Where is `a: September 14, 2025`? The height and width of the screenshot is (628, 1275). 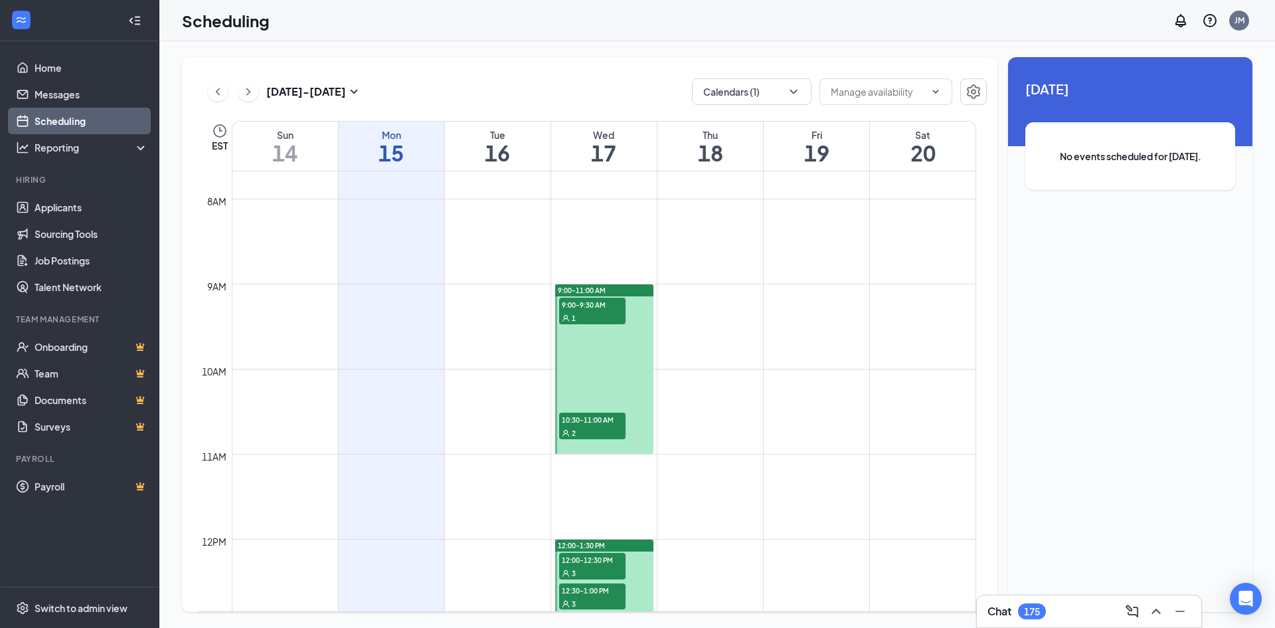
a: September 14, 2025 is located at coordinates (285, 146).